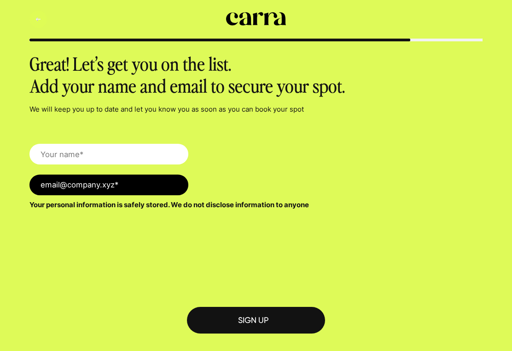 The image size is (512, 351). Describe the element at coordinates (38, 19) in the screenshot. I see `button: Back` at that location.